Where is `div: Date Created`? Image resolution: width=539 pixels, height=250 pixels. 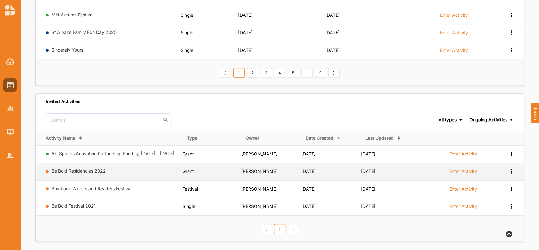
div: Date Created is located at coordinates (320, 138).